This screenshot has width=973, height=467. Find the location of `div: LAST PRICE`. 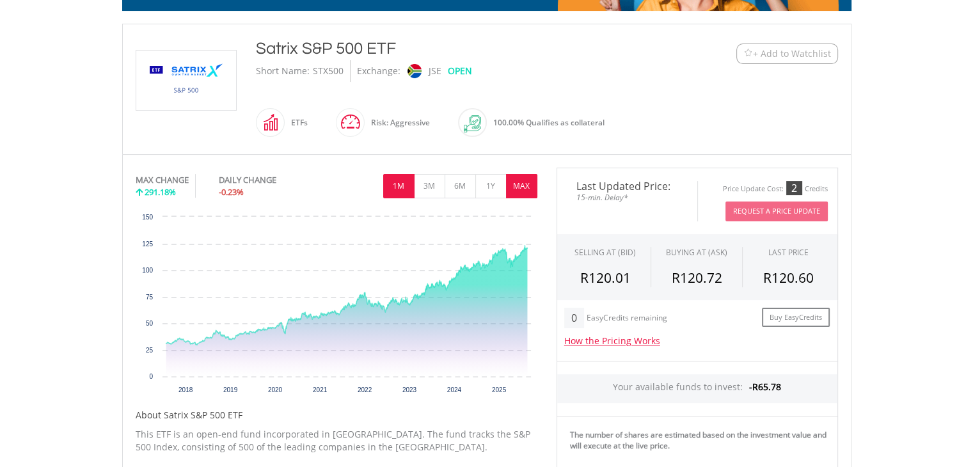

div: LAST PRICE is located at coordinates (788, 252).